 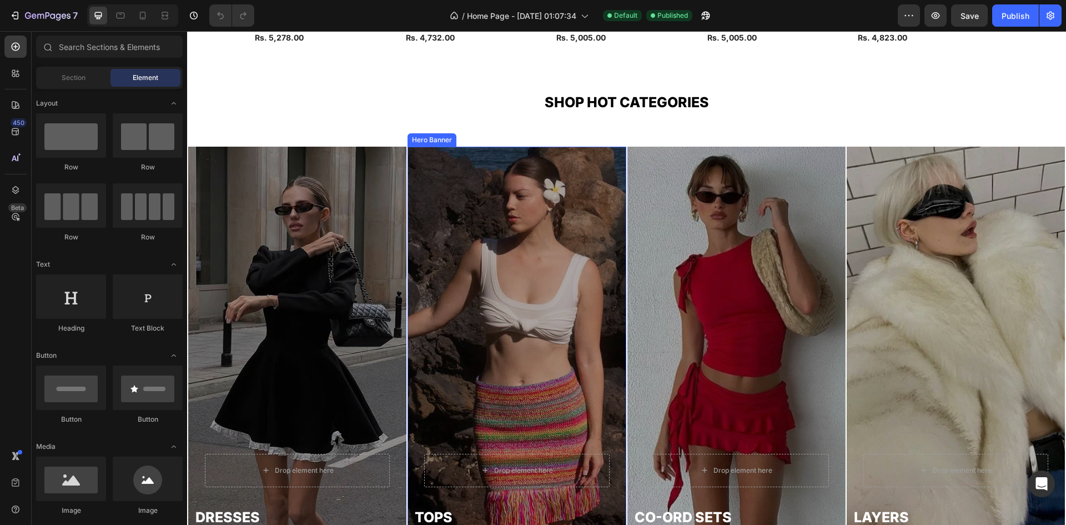 What do you see at coordinates (112, 486) in the screenshot?
I see `h2: DRESSES` at bounding box center [112, 486].